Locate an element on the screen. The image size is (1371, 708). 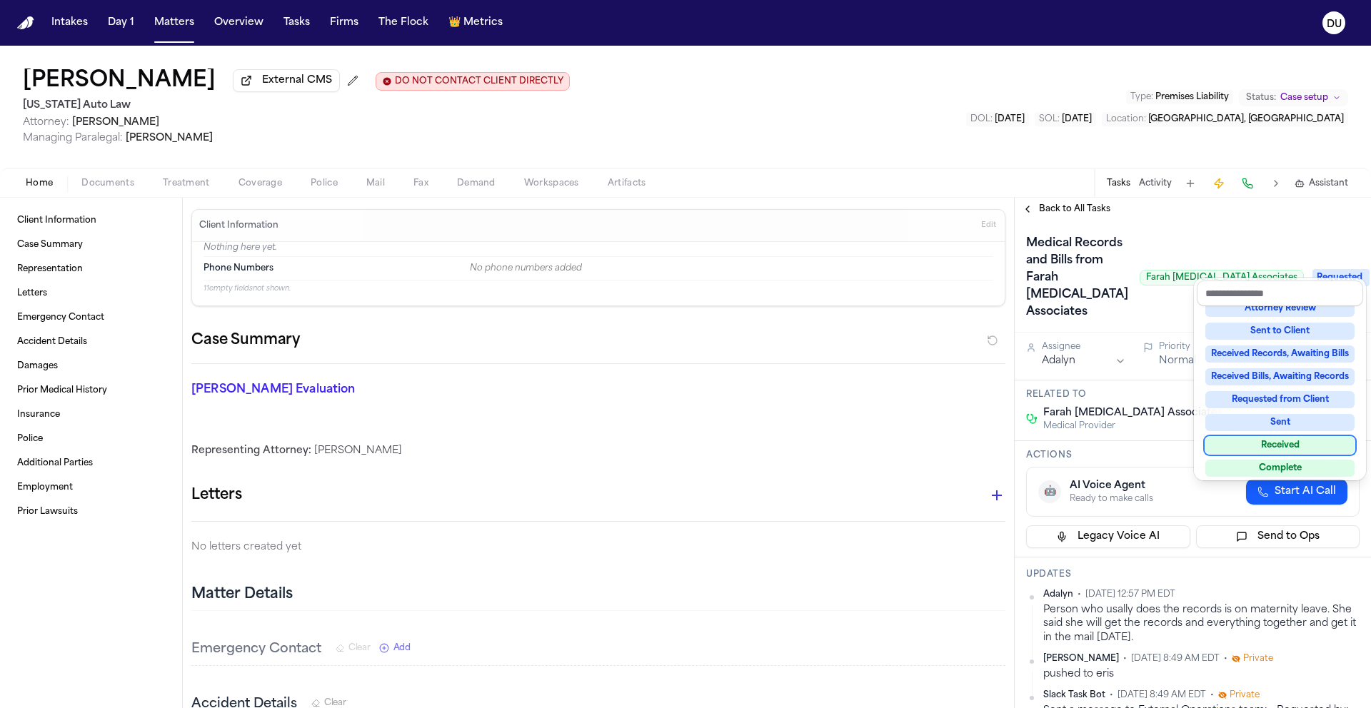
div: Complete is located at coordinates (1279, 468).